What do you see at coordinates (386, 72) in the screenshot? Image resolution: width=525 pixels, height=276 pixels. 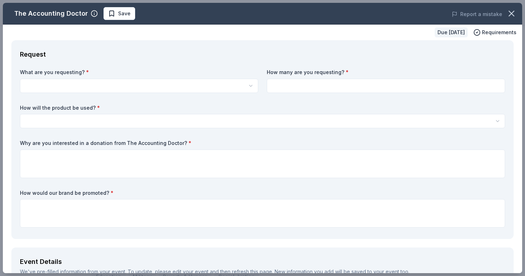 I see `label: How many are you requesting?` at bounding box center [386, 72].